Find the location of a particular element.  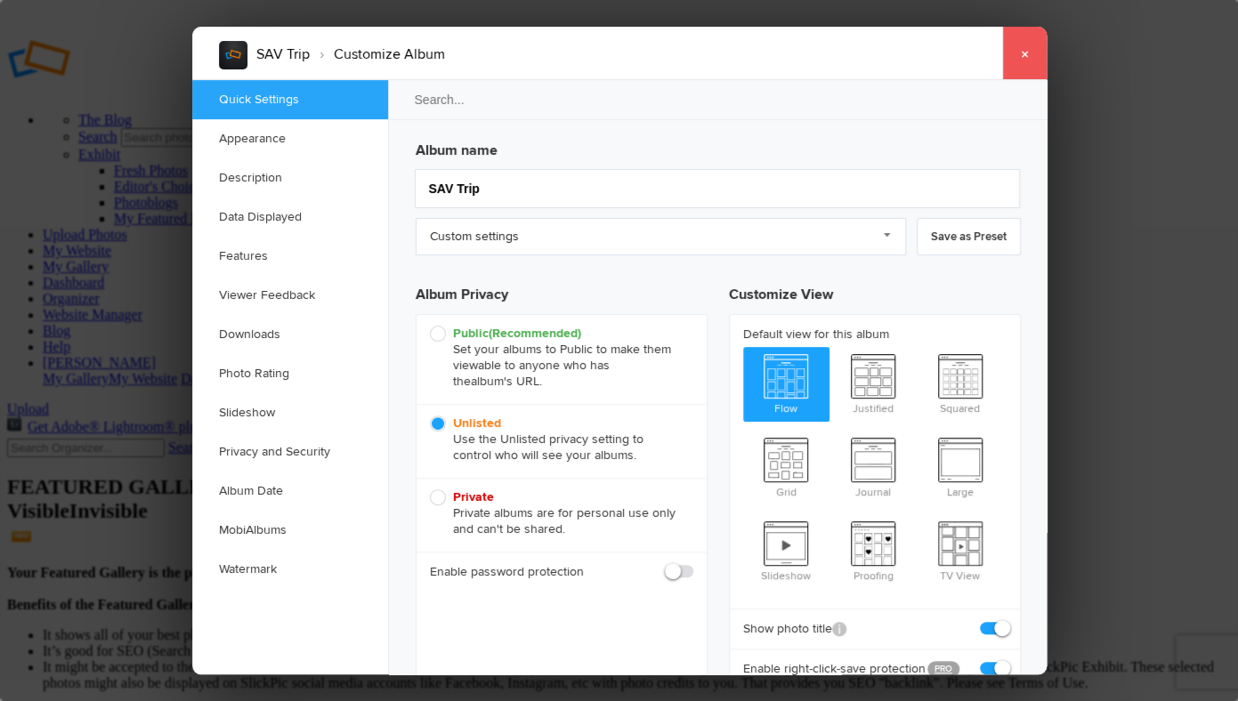

a: Downloads is located at coordinates (290, 335).